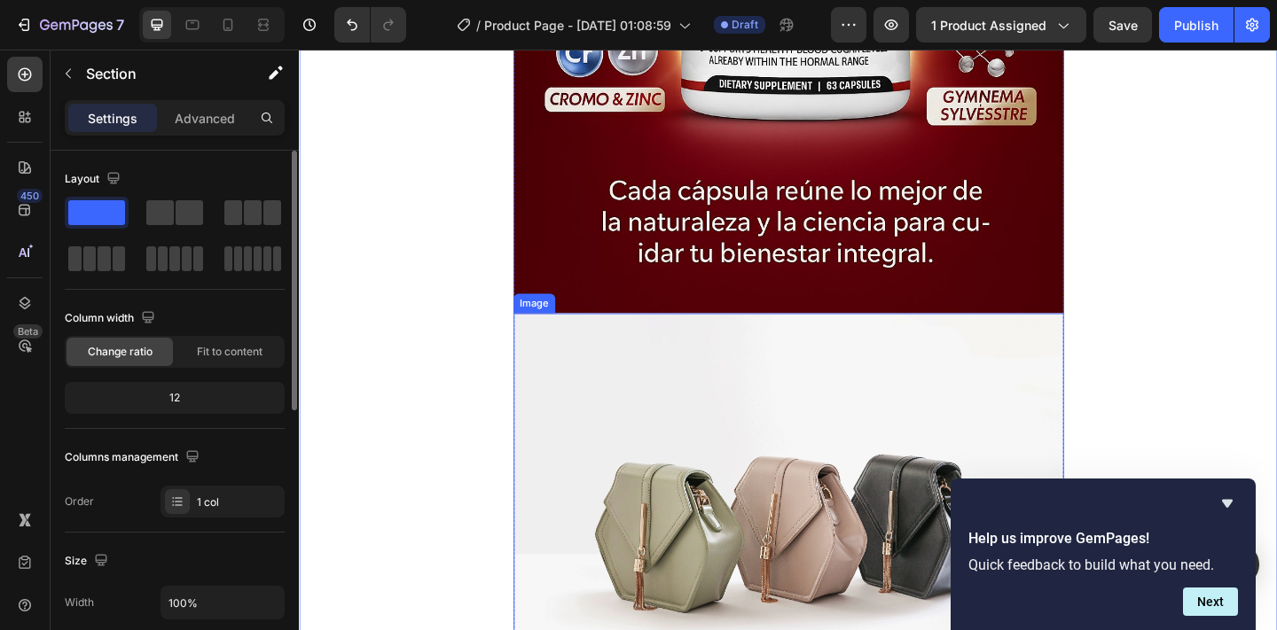  I want to click on div: Column width, so click(112, 318).